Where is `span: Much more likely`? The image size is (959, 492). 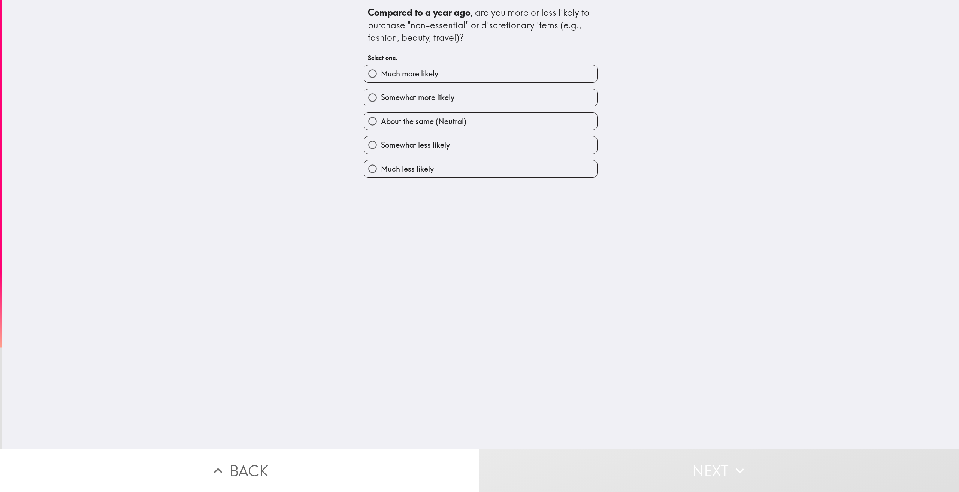 span: Much more likely is located at coordinates (409, 74).